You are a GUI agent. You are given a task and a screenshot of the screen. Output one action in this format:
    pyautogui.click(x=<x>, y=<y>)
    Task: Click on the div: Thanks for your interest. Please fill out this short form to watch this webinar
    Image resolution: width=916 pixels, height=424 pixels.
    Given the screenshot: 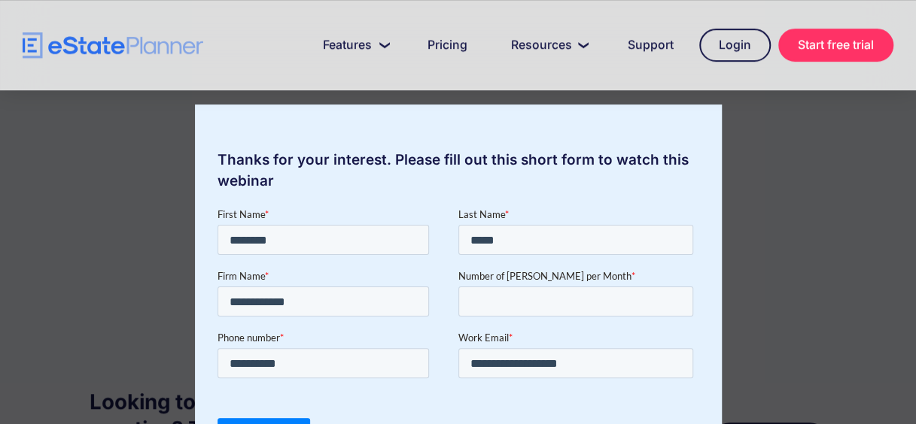 What is the action you would take?
    pyautogui.click(x=458, y=171)
    